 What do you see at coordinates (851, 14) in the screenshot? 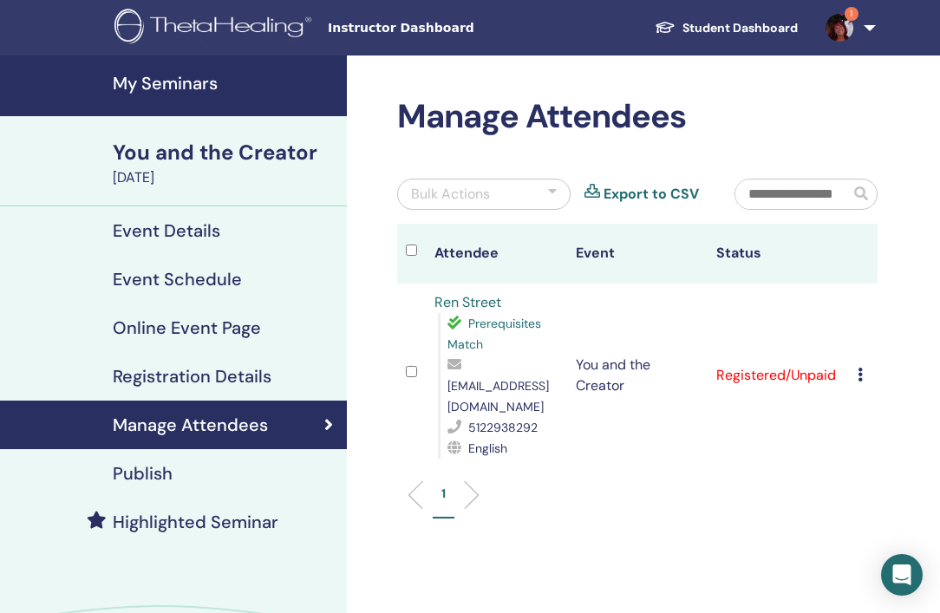
I see `span: 1` at bounding box center [851, 14].